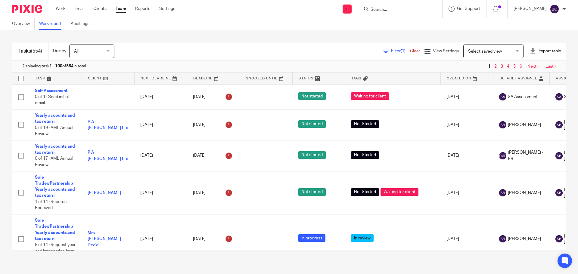  I want to click on a: 4, so click(508, 67).